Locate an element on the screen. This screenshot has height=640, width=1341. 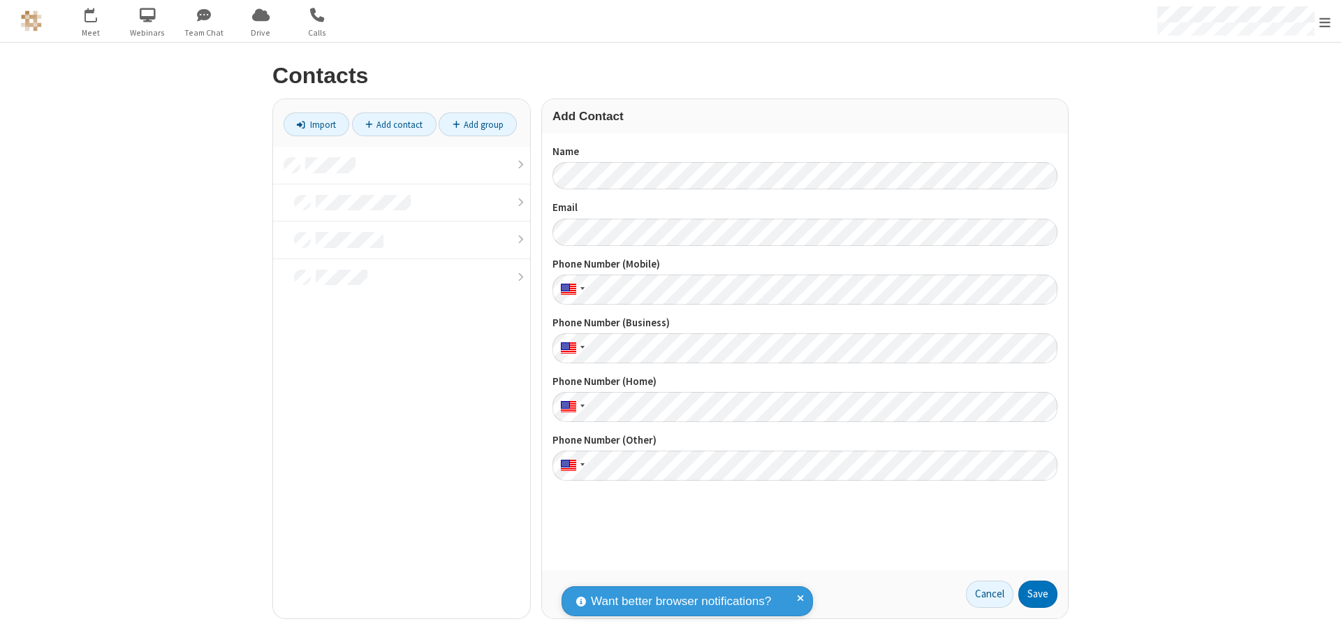
label: Phone Number (Business) is located at coordinates (804, 323).